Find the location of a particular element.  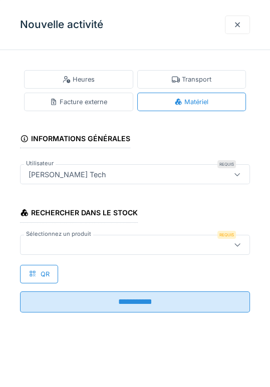

div: Rechercher dans le stock is located at coordinates (79, 214).